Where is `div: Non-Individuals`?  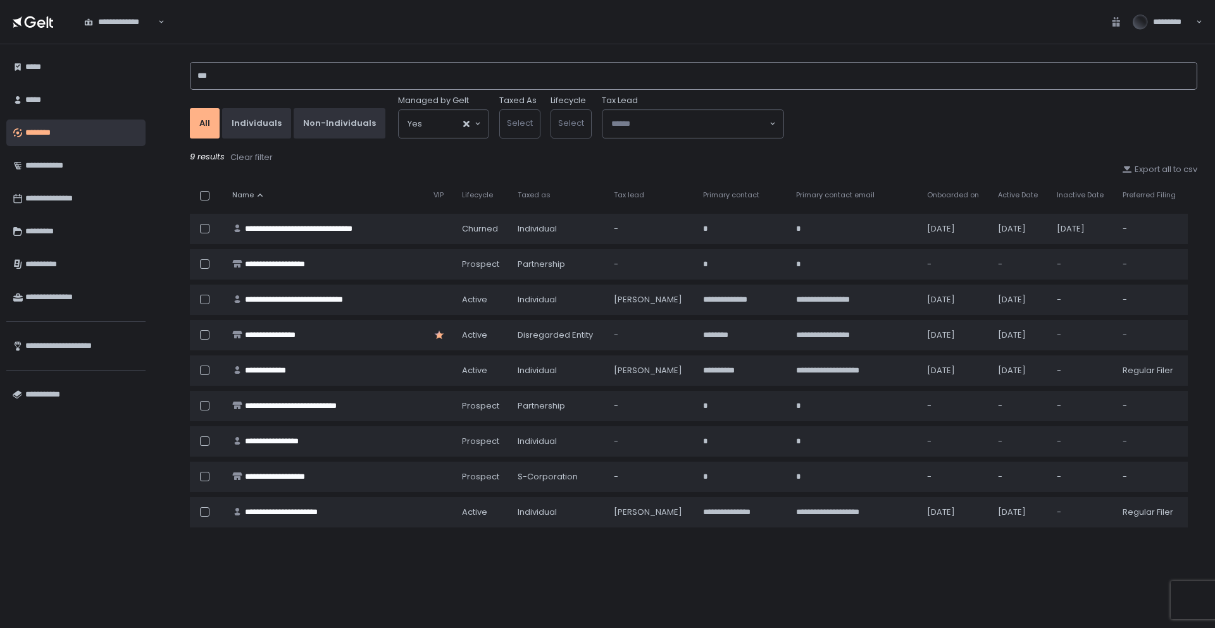
div: Non-Individuals is located at coordinates (339, 123).